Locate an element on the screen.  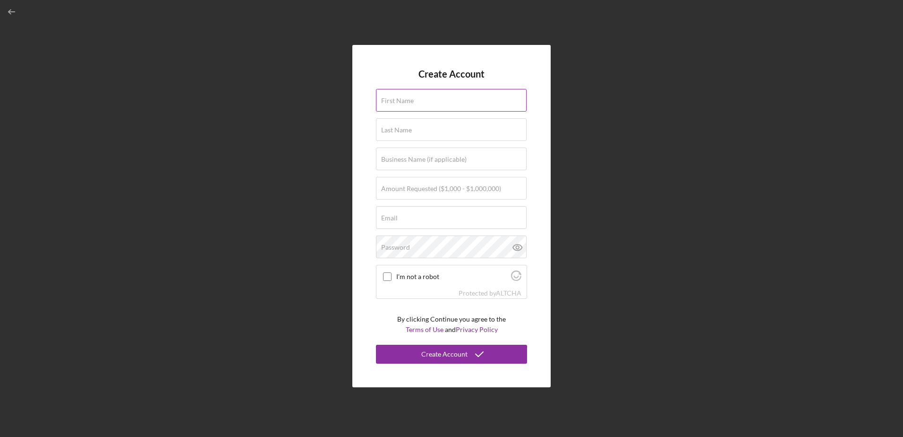
label: I'm not a robot is located at coordinates (452, 276).